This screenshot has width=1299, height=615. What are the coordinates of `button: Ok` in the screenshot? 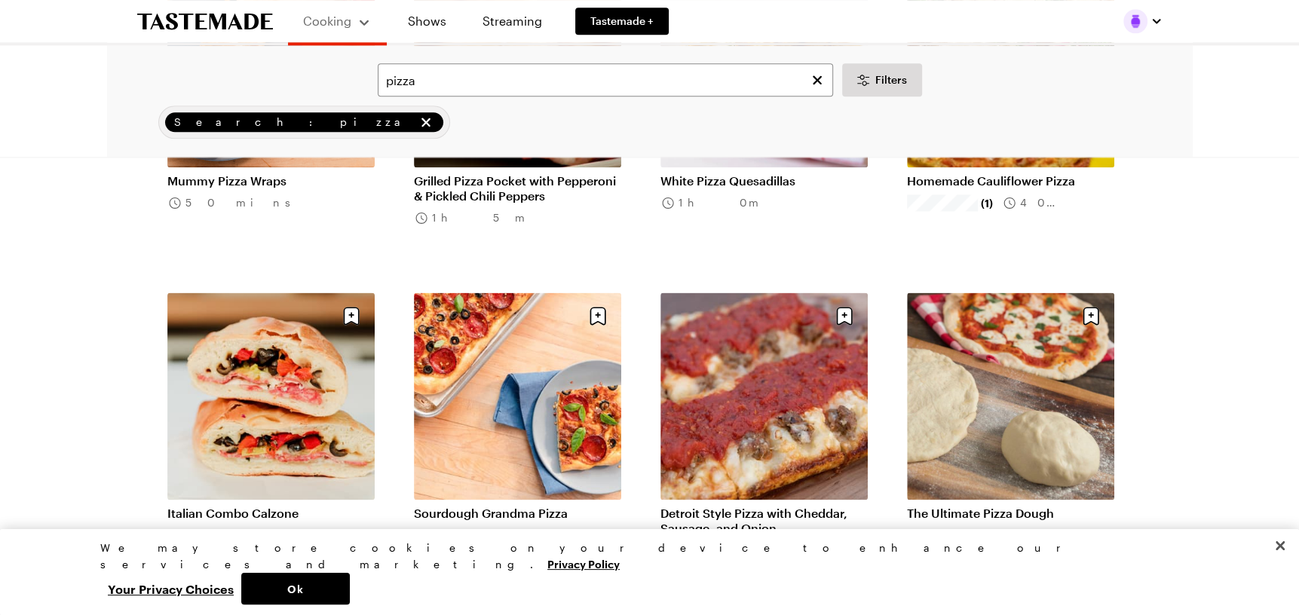 It's located at (296, 589).